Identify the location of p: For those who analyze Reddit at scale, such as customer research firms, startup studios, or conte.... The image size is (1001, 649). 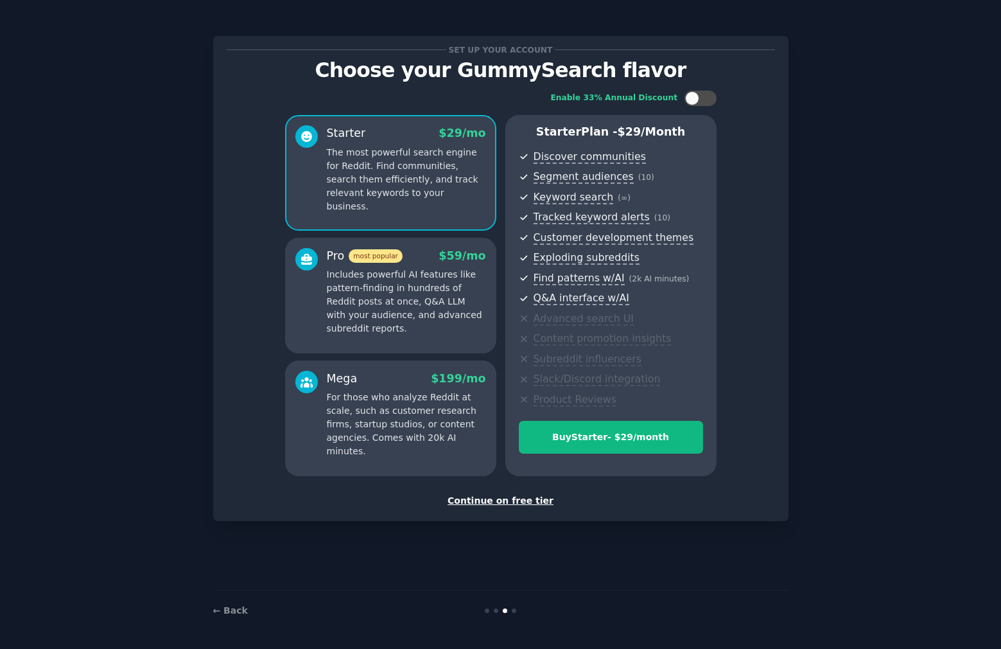
(407, 424).